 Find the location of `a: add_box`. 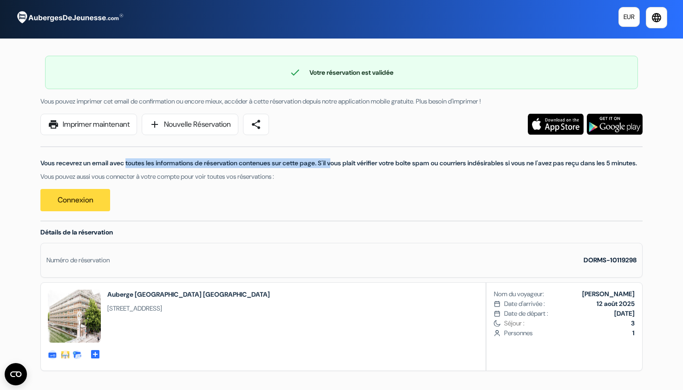

a: add_box is located at coordinates (95, 353).